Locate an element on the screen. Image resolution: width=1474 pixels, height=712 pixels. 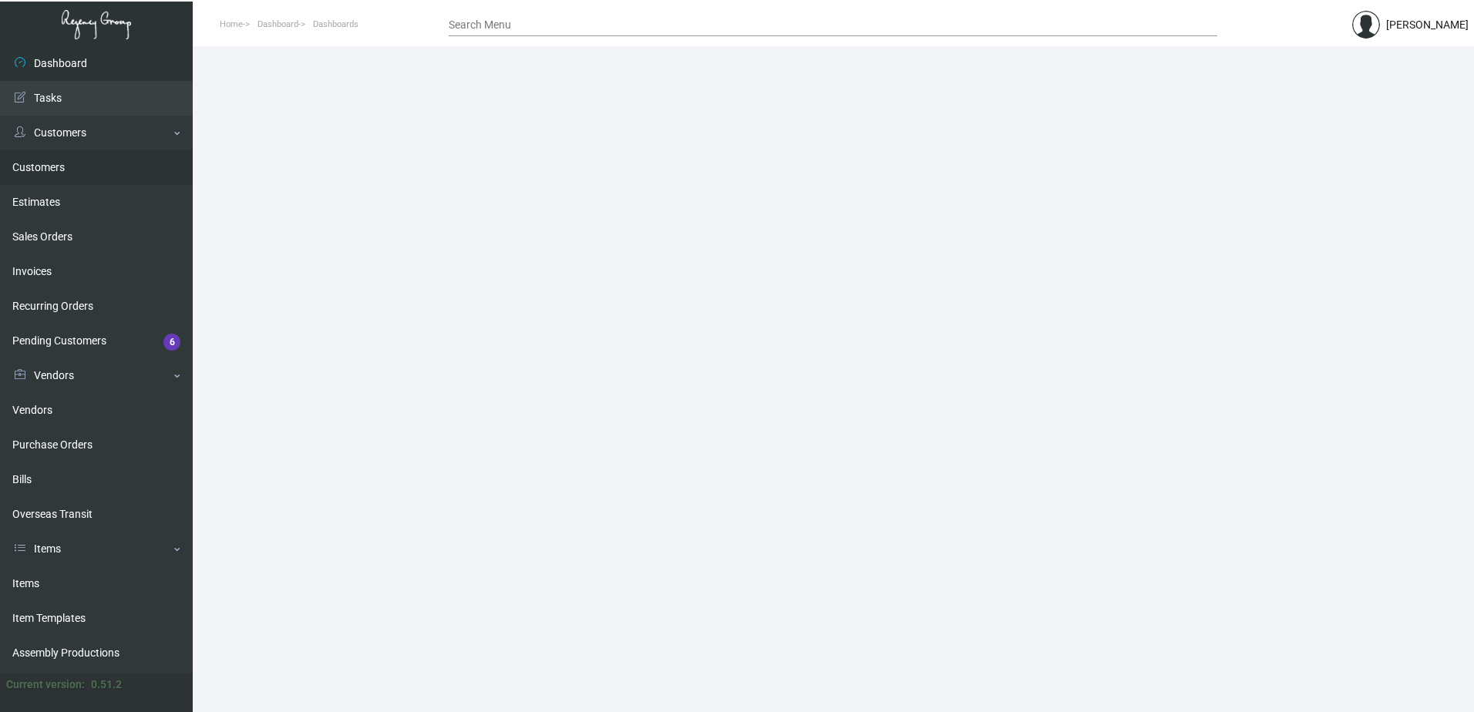
span: Dashboard is located at coordinates (278, 24).